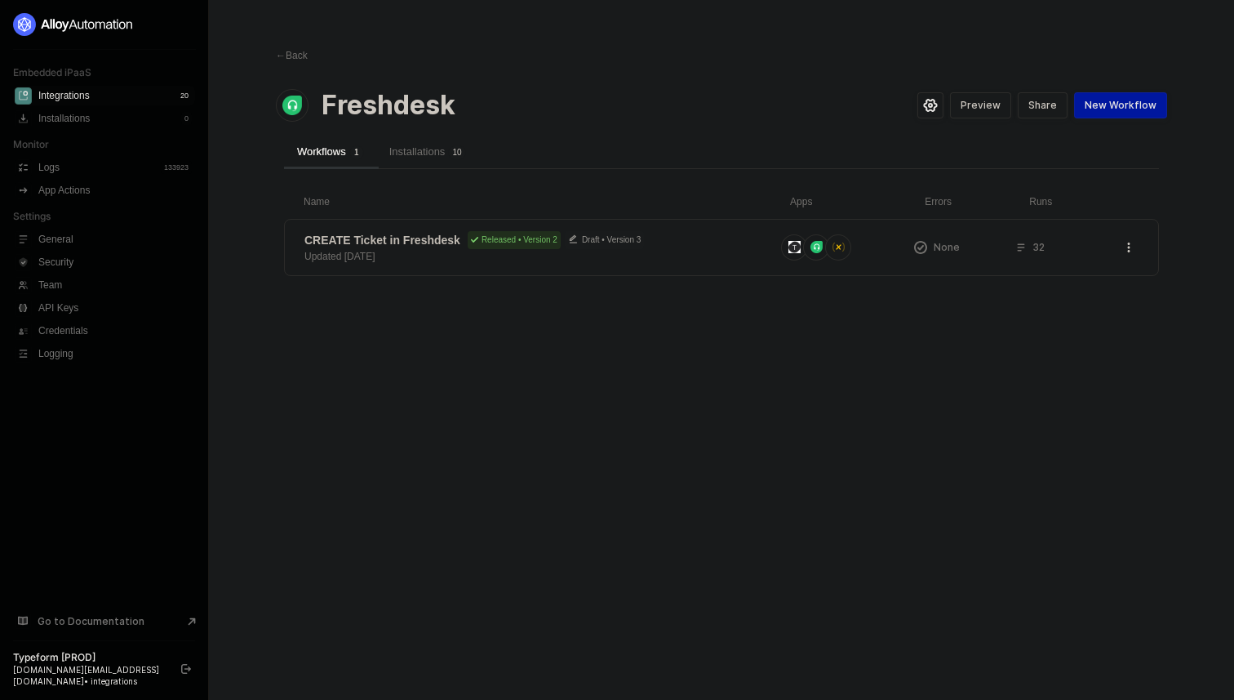 This screenshot has height=700, width=1234. What do you see at coordinates (23, 620) in the screenshot?
I see `span: documentation` at bounding box center [23, 620].